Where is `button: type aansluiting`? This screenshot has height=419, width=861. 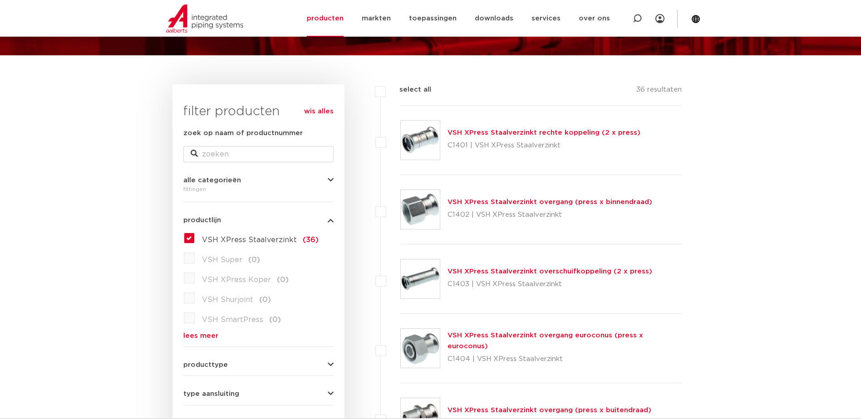 button: type aansluiting is located at coordinates (258, 394).